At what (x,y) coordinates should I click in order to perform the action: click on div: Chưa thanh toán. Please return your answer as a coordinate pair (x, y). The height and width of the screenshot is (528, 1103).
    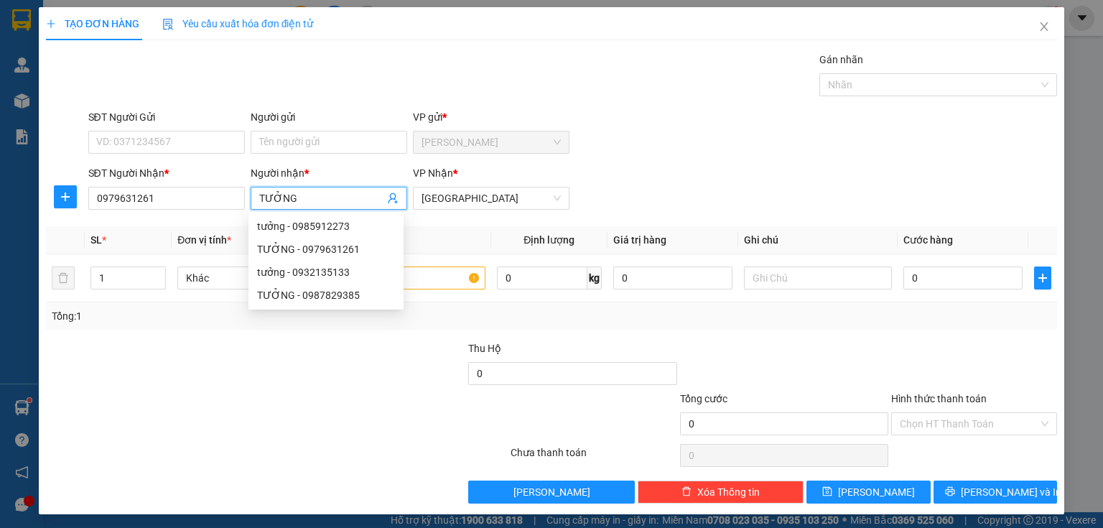
    Looking at the image, I should click on (593, 457).